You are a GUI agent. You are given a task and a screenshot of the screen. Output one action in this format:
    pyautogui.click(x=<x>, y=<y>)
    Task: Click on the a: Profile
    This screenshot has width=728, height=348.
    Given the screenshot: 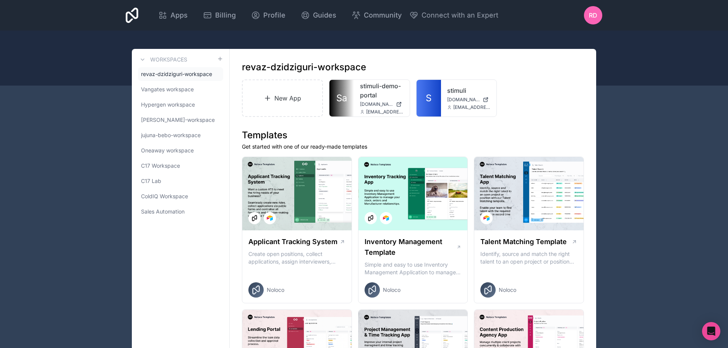 What is the action you would take?
    pyautogui.click(x=268, y=15)
    